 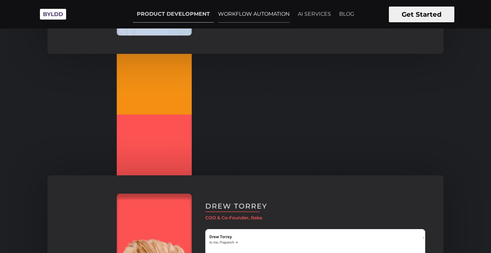 I want to click on button: Get Started, so click(x=421, y=14).